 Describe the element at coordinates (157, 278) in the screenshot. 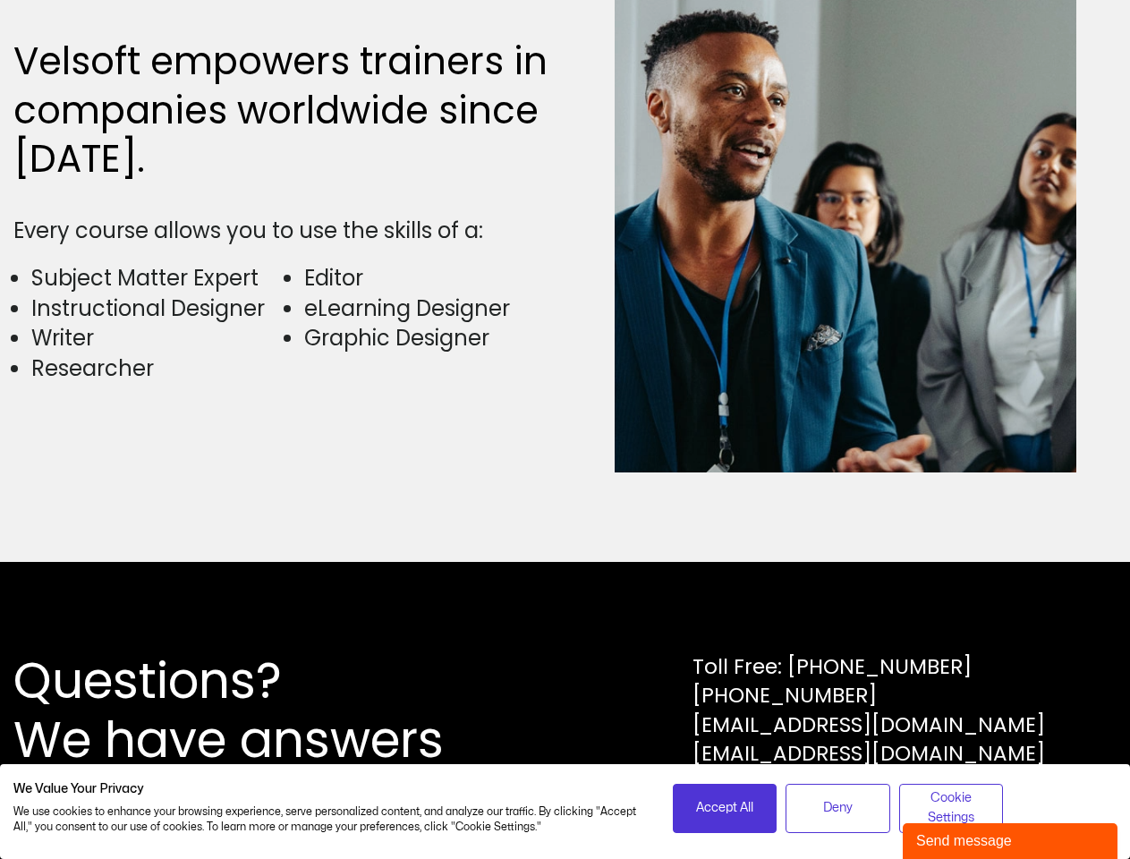

I see `li: Subject Matter Expert` at that location.